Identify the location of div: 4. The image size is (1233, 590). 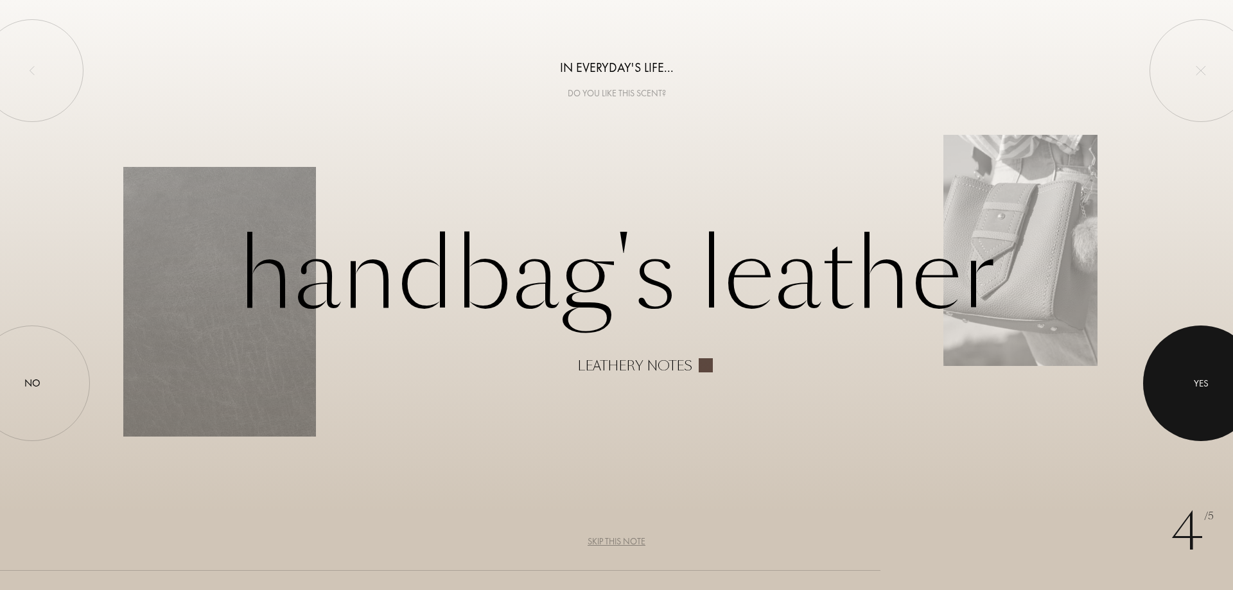
(1192, 532).